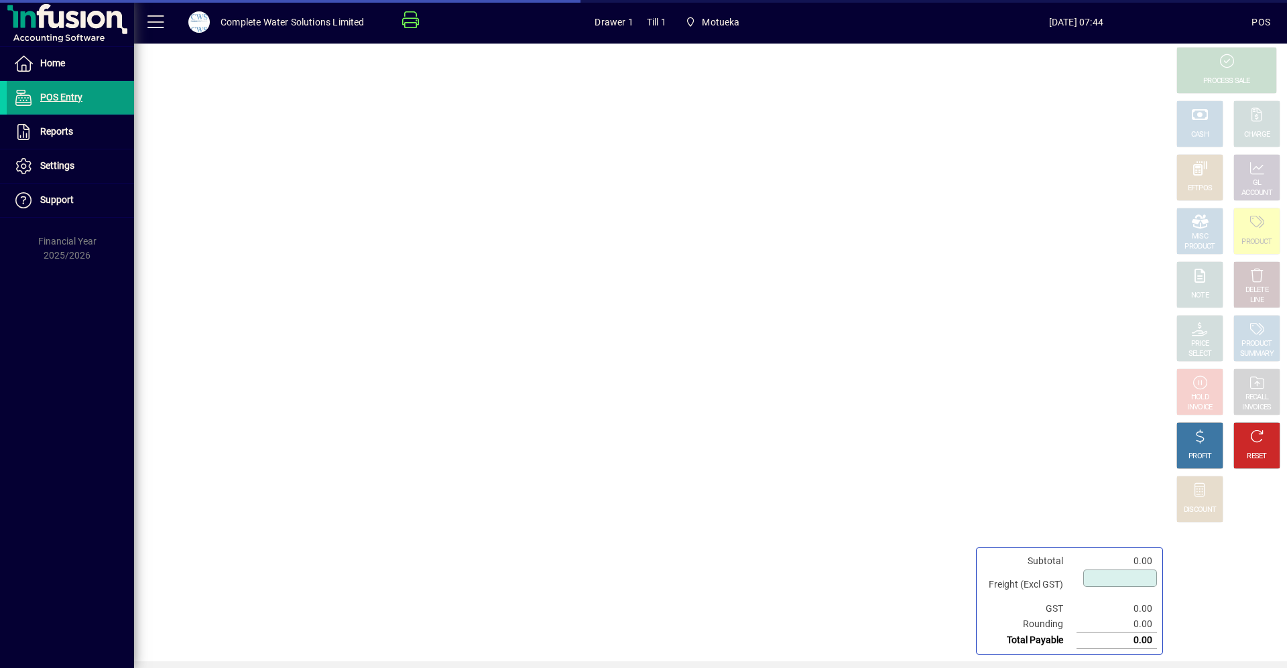 This screenshot has width=1287, height=668. I want to click on span: POS Entry, so click(61, 97).